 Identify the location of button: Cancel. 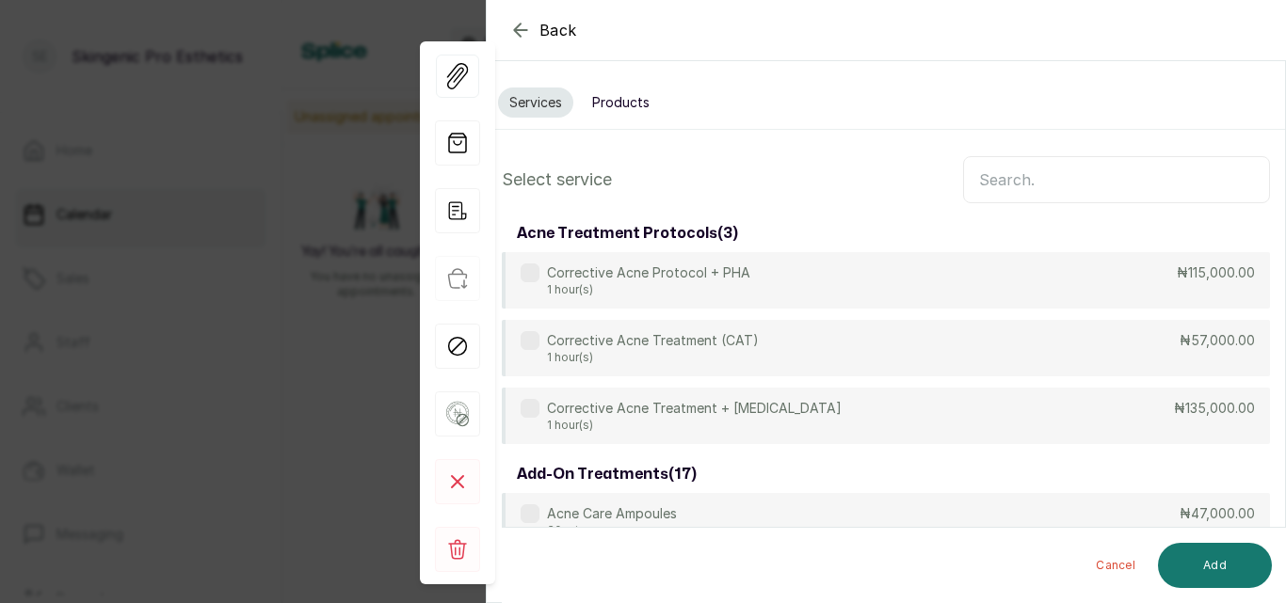
(1116, 566).